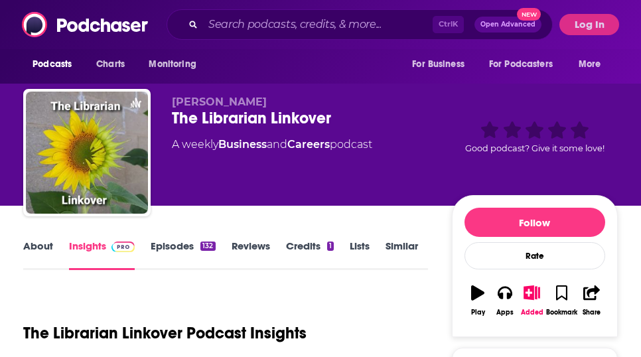 The width and height of the screenshot is (641, 357). Describe the element at coordinates (591, 300) in the screenshot. I see `button: Share` at that location.